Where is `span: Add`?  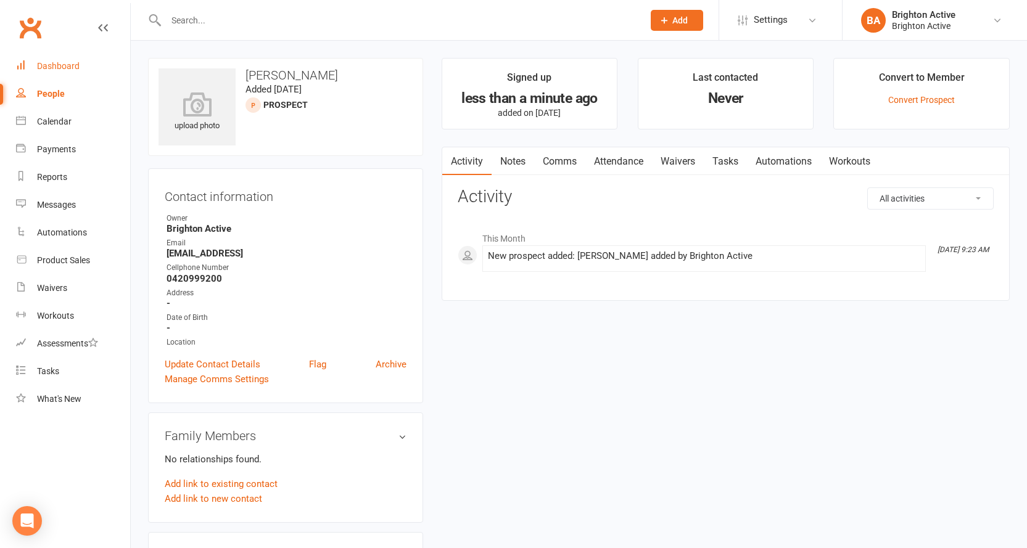
span: Add is located at coordinates (680, 20).